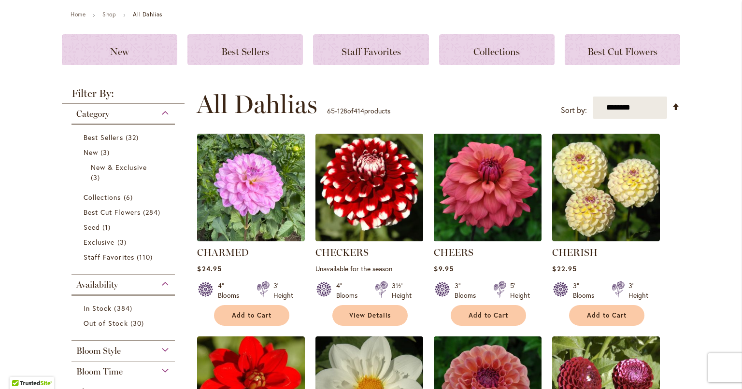  I want to click on span: 6, so click(129, 197).